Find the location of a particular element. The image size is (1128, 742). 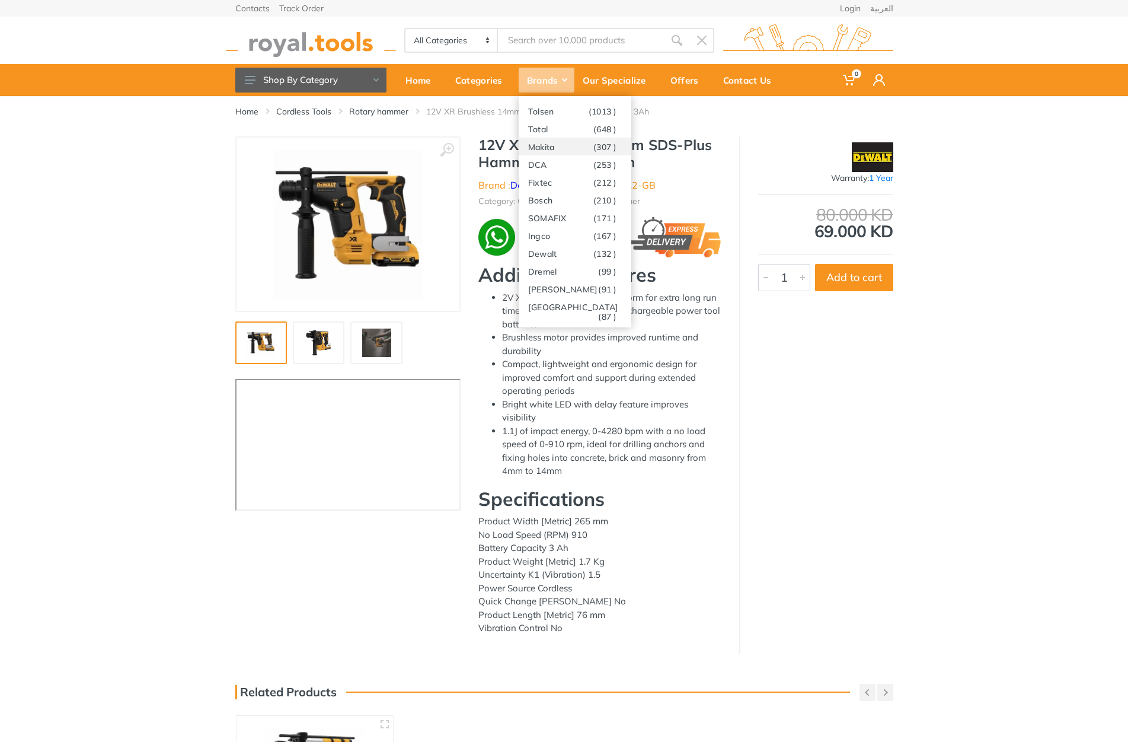

li: Brand : is located at coordinates (510, 185).